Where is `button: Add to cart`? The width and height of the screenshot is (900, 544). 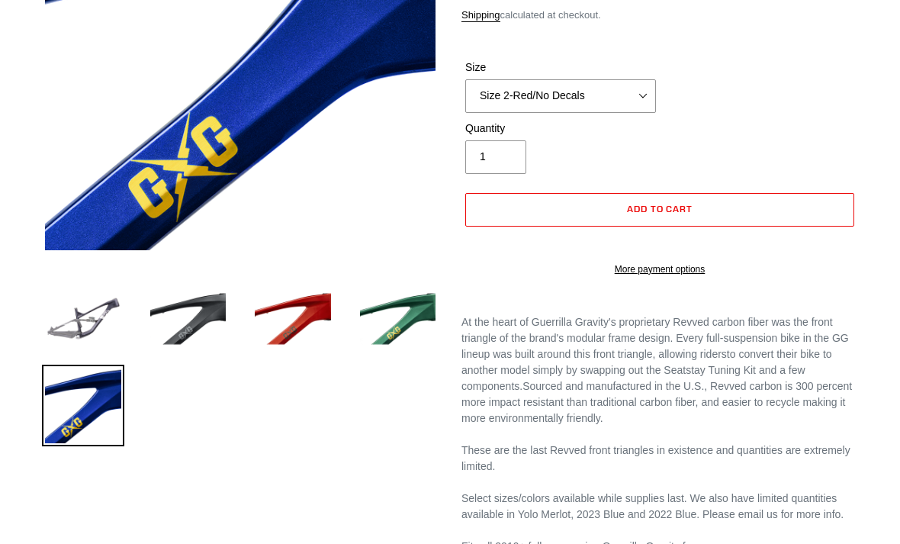
button: Add to cart is located at coordinates (659, 210).